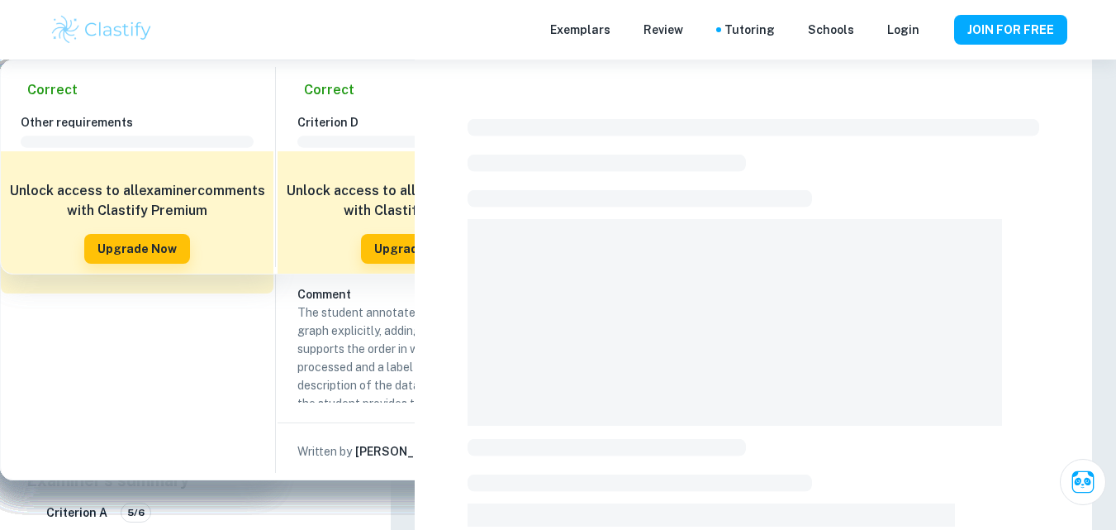 This screenshot has height=530, width=1116. Describe the element at coordinates (749, 30) in the screenshot. I see `div: Tutoring` at that location.